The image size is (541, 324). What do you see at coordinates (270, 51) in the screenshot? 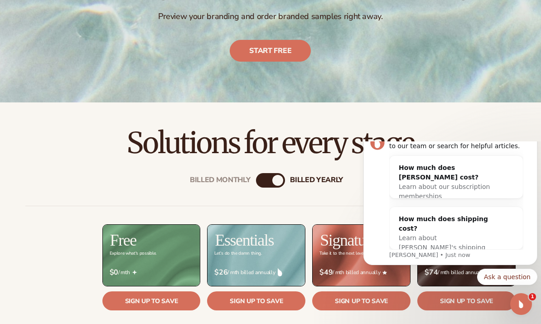
I see `a: Start free` at bounding box center [270, 51].